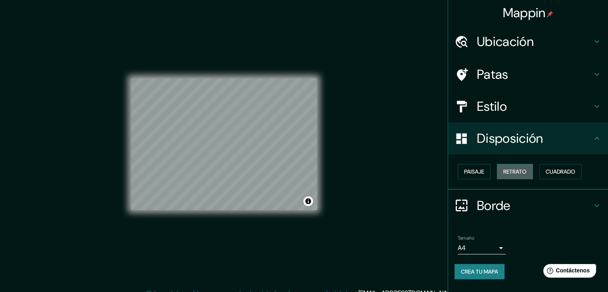 The image size is (608, 292). Describe the element at coordinates (560, 171) in the screenshot. I see `font: Cuadrado` at that location.